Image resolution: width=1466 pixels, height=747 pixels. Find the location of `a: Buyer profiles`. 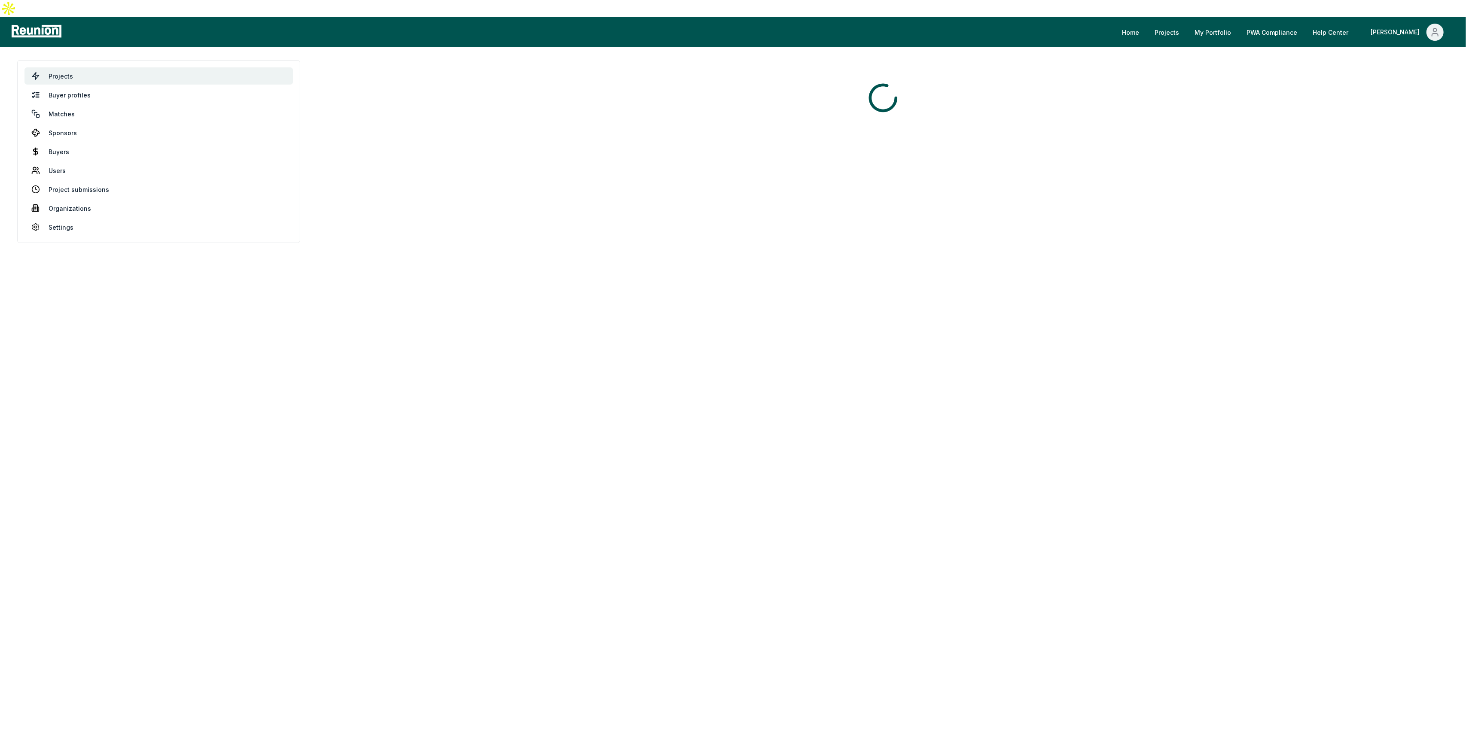

a: Buyer profiles is located at coordinates (158, 95).